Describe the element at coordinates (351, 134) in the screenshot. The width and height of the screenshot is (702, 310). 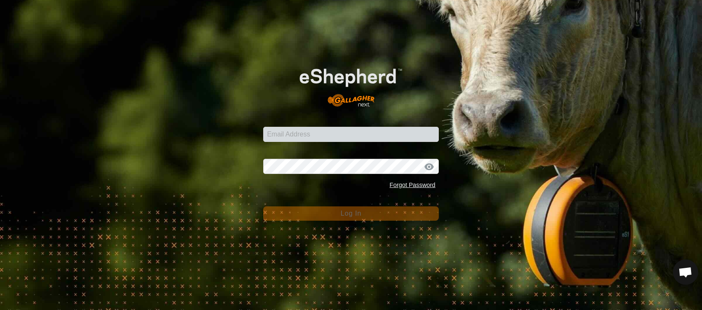
I see `input: Email Address` at that location.